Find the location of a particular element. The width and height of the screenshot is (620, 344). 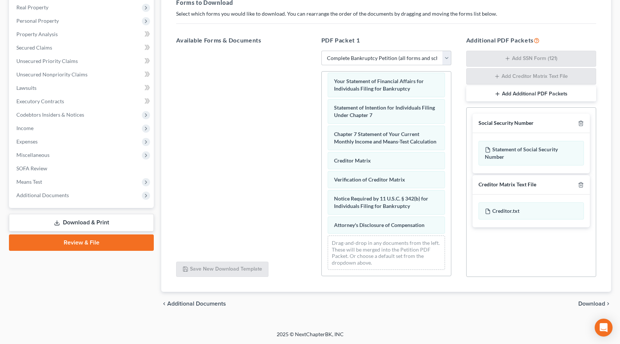

div: Statement of Social Security Number is located at coordinates (531, 153).